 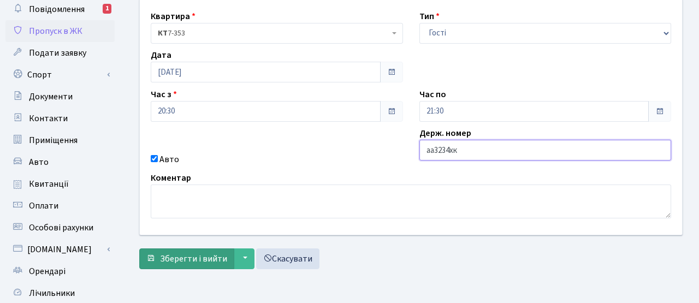 What do you see at coordinates (546, 150) in the screenshot?
I see `input: AA0001AA` at bounding box center [546, 150].